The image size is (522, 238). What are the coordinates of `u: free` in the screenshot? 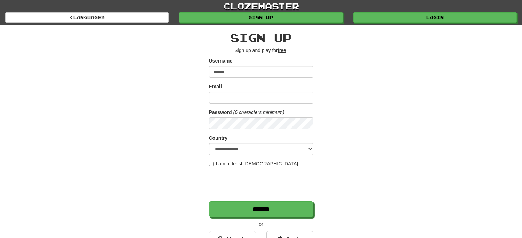 It's located at (282, 50).